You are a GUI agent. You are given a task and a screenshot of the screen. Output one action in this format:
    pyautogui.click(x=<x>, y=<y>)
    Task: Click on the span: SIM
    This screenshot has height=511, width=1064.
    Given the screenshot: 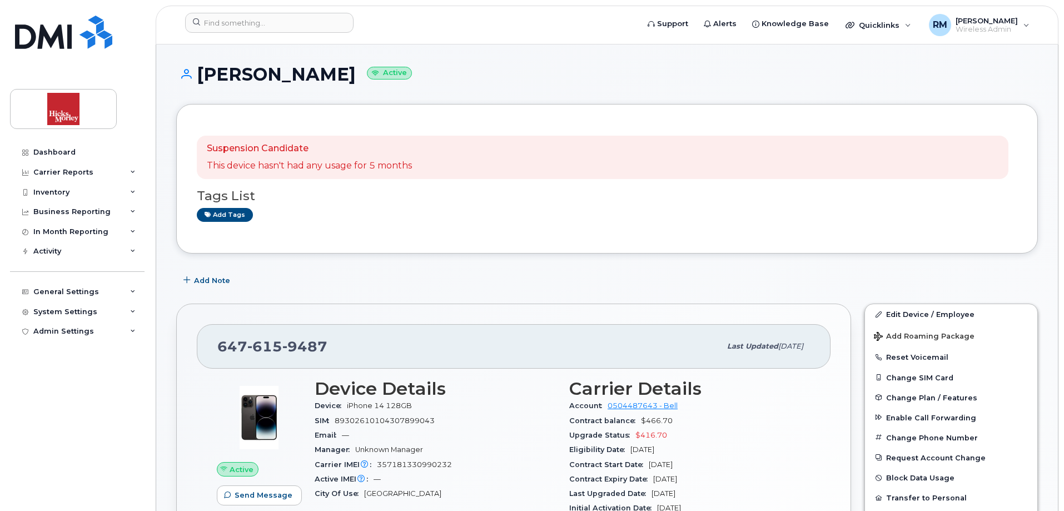 What is the action you would take?
    pyautogui.click(x=324, y=420)
    